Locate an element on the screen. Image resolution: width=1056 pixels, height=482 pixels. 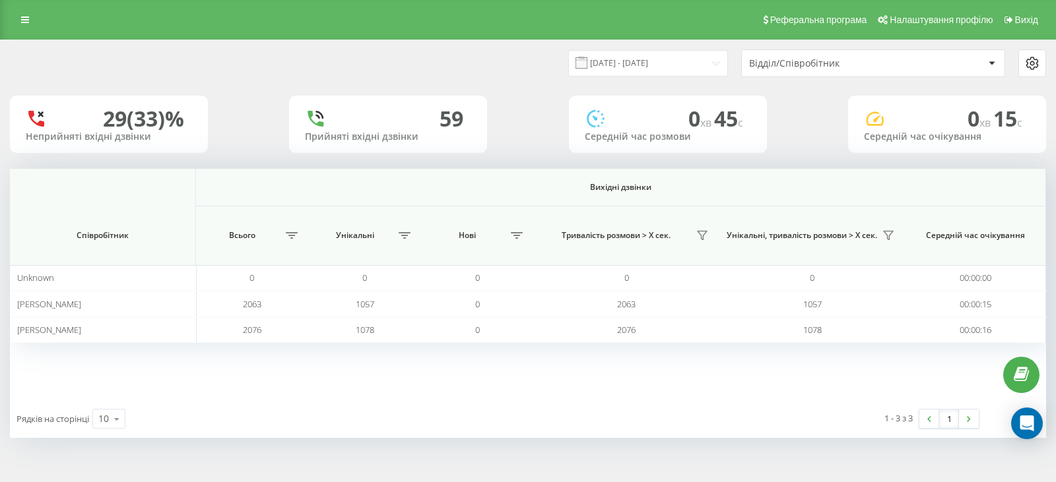
div: Відділ/Співробітник is located at coordinates (828, 63).